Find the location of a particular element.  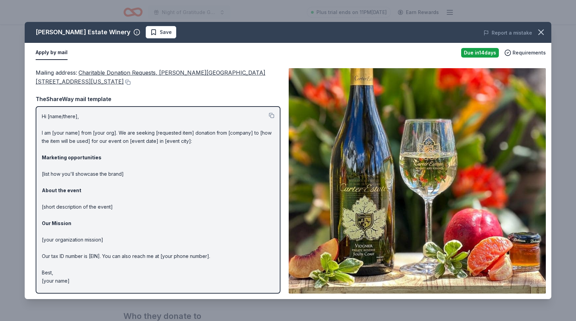

strong: Our Mission is located at coordinates (57, 223).